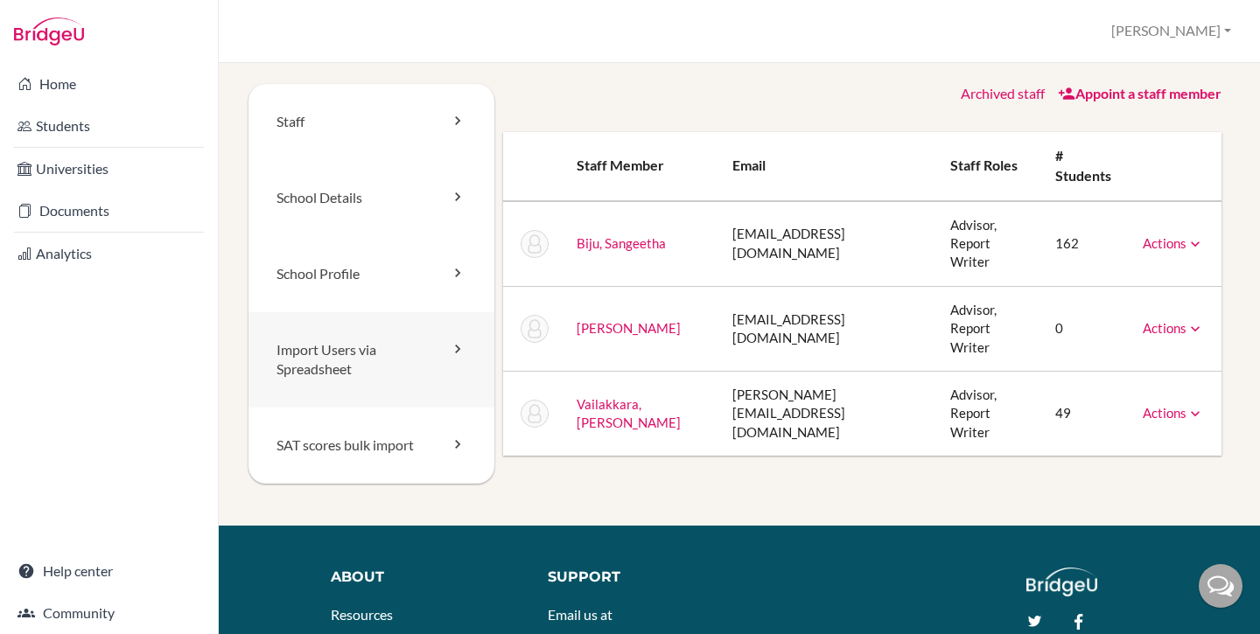 The width and height of the screenshot is (1260, 634). Describe the element at coordinates (108, 254) in the screenshot. I see `a: Analytics` at that location.